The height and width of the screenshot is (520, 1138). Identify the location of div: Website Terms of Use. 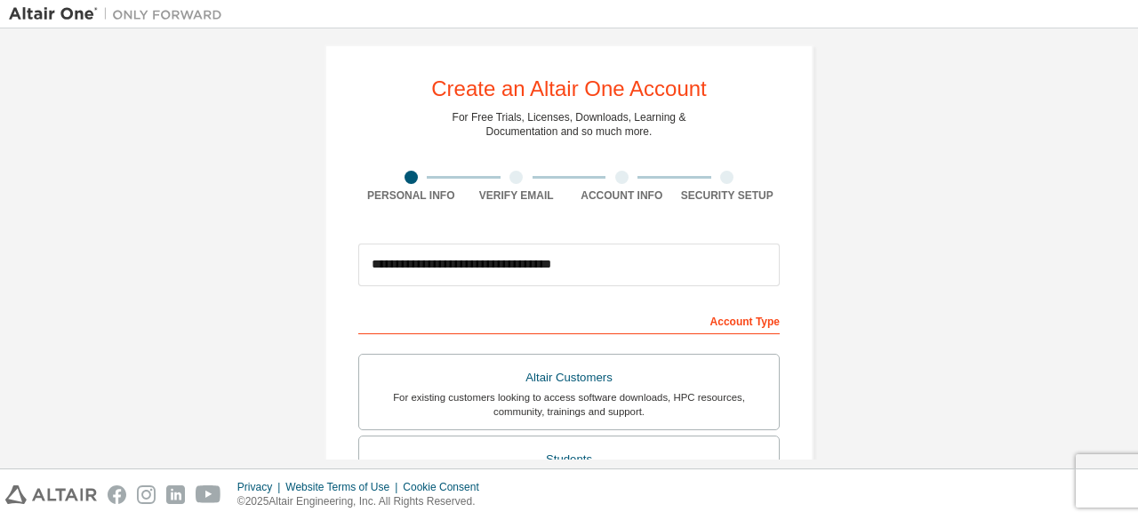
(344, 487).